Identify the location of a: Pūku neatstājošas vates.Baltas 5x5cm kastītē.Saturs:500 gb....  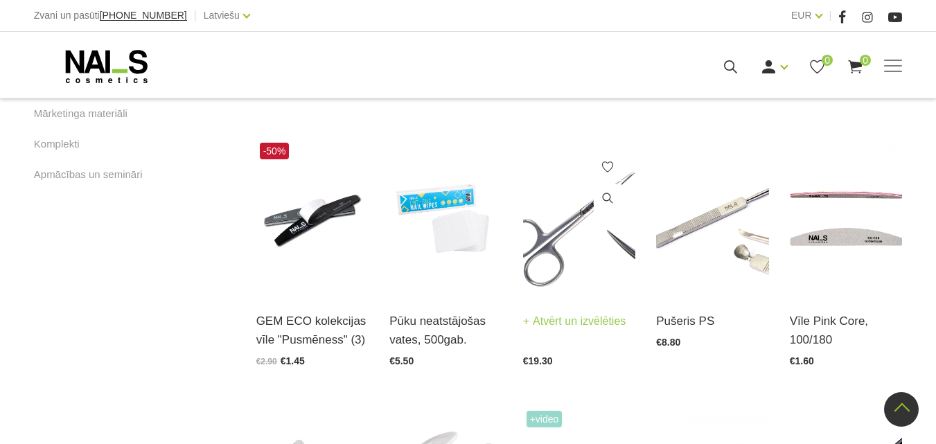
(445, 216).